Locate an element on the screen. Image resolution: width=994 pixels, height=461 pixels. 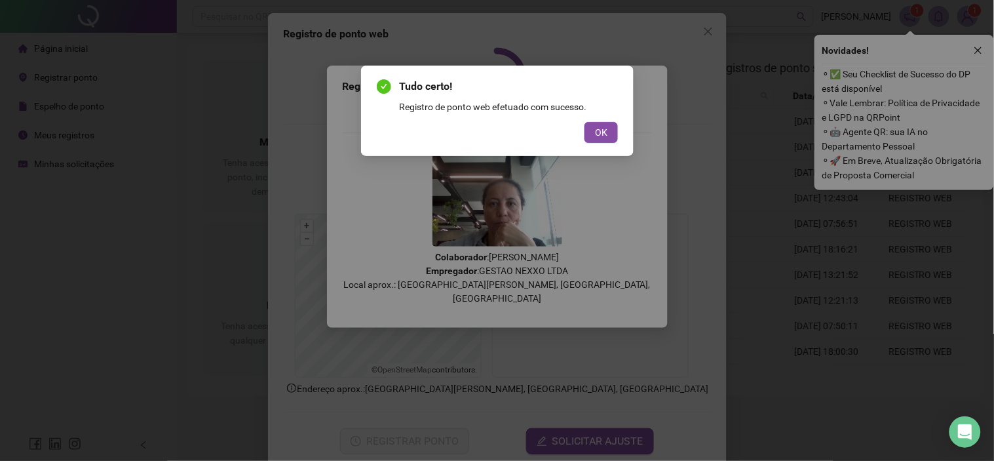
span: Tudo certo! is located at coordinates (508, 86).